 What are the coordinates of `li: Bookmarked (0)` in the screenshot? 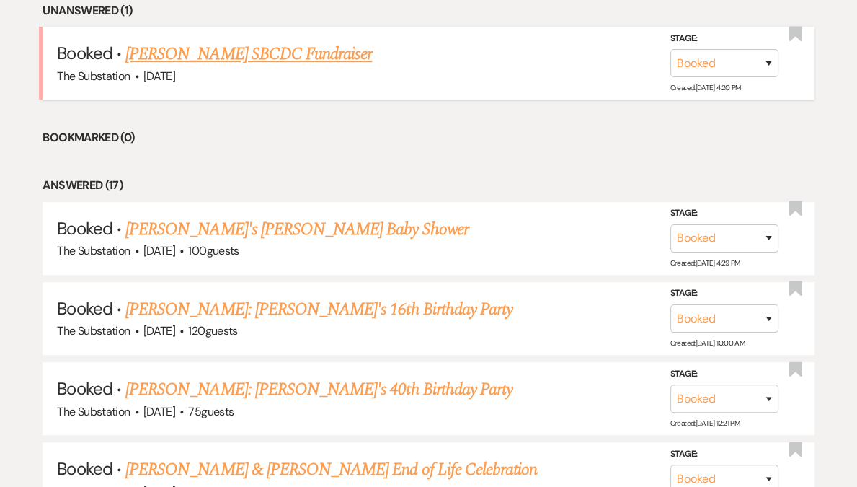 It's located at (428, 138).